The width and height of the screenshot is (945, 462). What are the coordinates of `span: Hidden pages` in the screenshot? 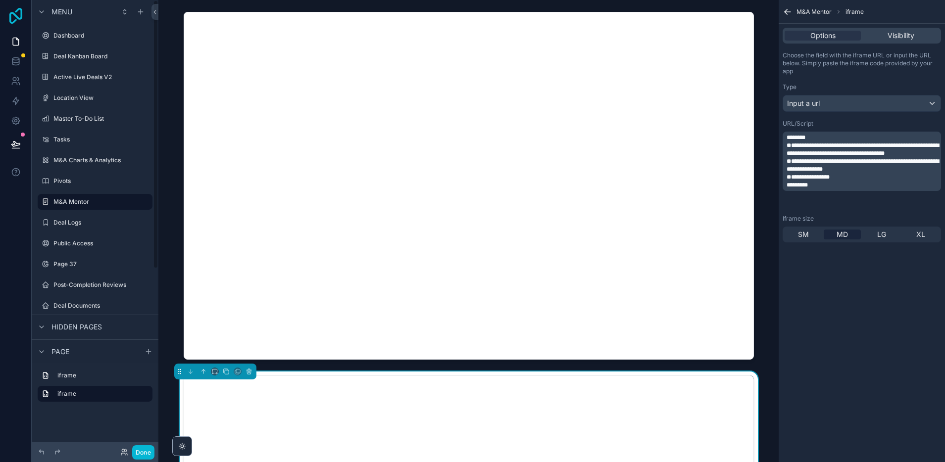 It's located at (77, 327).